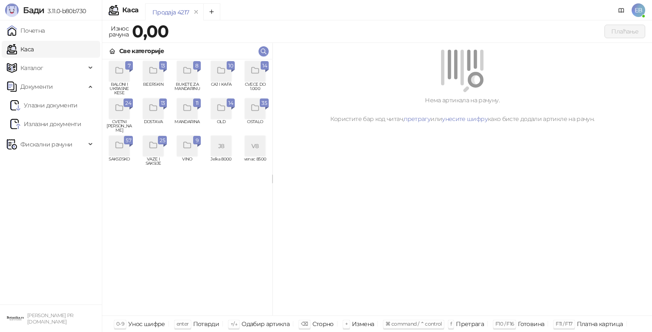 The width and height of the screenshot is (652, 332). What do you see at coordinates (44, 105) in the screenshot?
I see `a: Ulazni dokumentiУлазни документи` at bounding box center [44, 105].